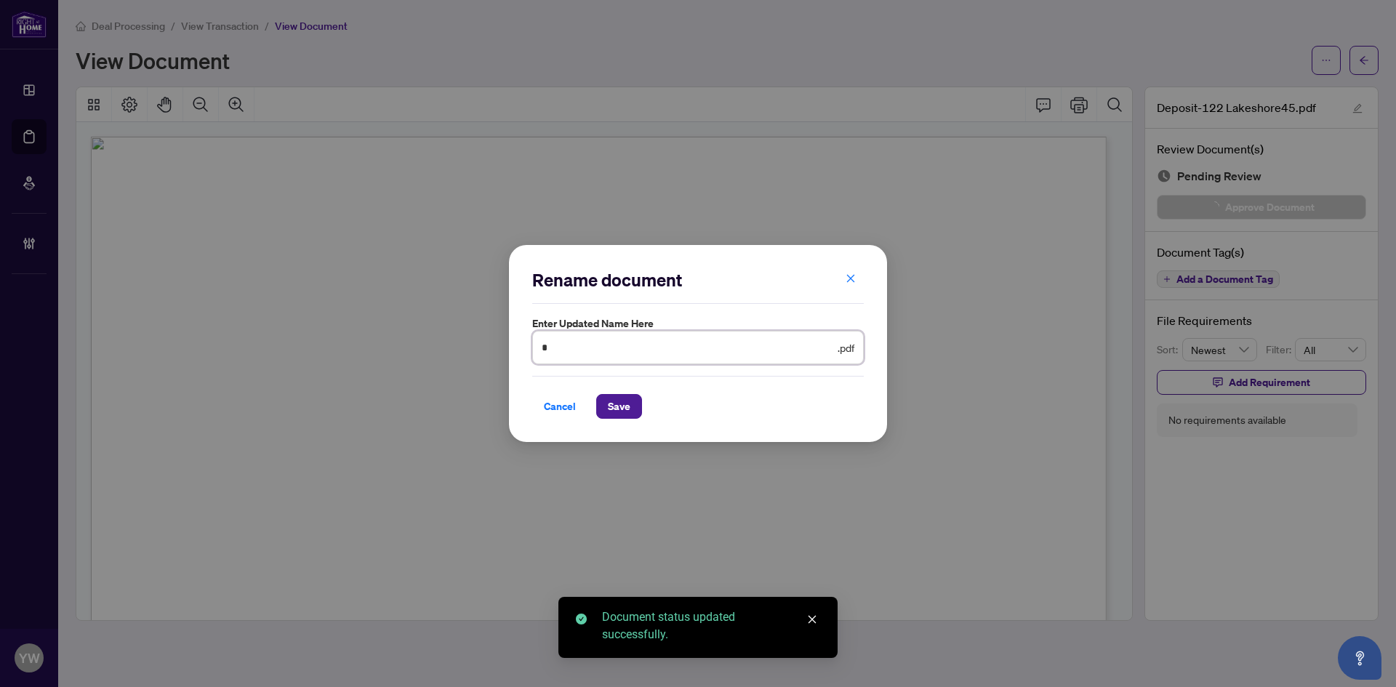 The image size is (1396, 687). What do you see at coordinates (845, 347) in the screenshot?
I see `span: .pdf` at bounding box center [845, 347].